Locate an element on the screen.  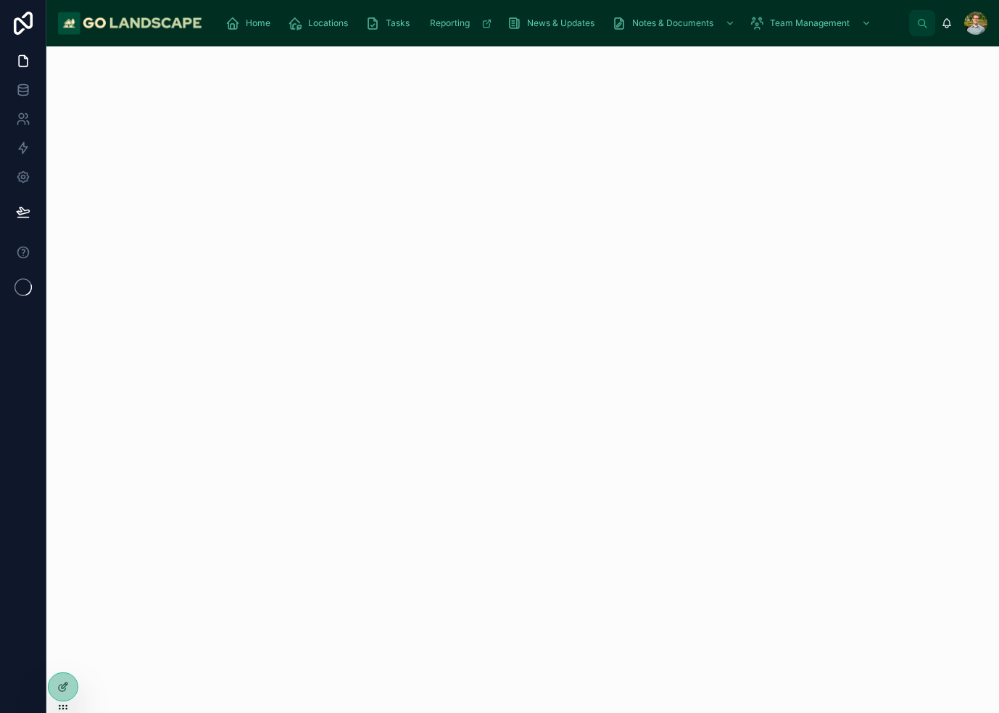
a: Tasks is located at coordinates (390, 23).